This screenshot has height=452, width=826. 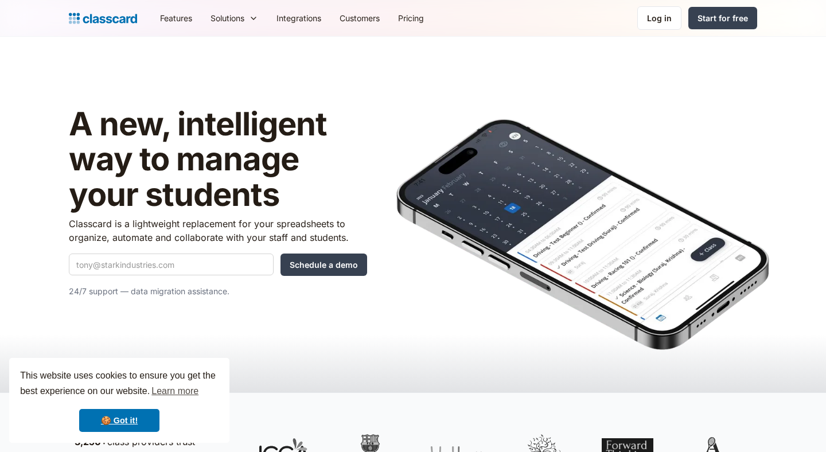 What do you see at coordinates (659, 18) in the screenshot?
I see `div: Log in` at bounding box center [659, 18].